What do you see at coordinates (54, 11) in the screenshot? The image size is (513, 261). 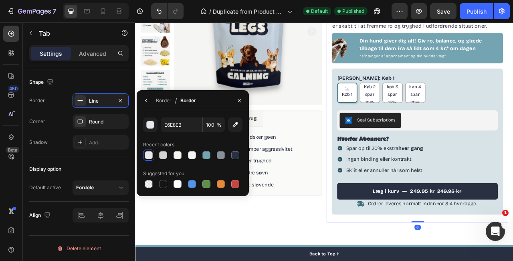 I see `p: 7` at bounding box center [54, 11].